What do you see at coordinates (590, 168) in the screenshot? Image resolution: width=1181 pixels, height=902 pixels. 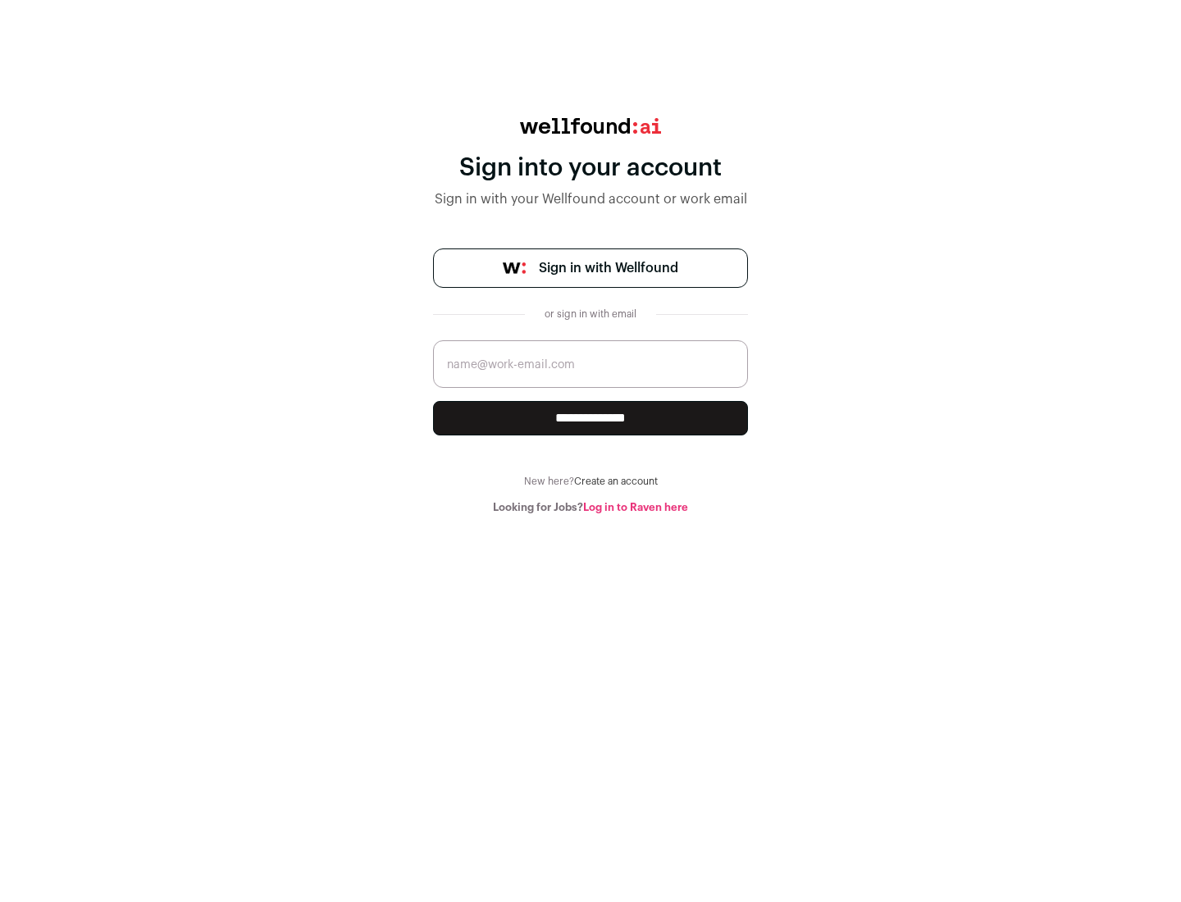 I see `div: Sign into your account` at bounding box center [590, 168].